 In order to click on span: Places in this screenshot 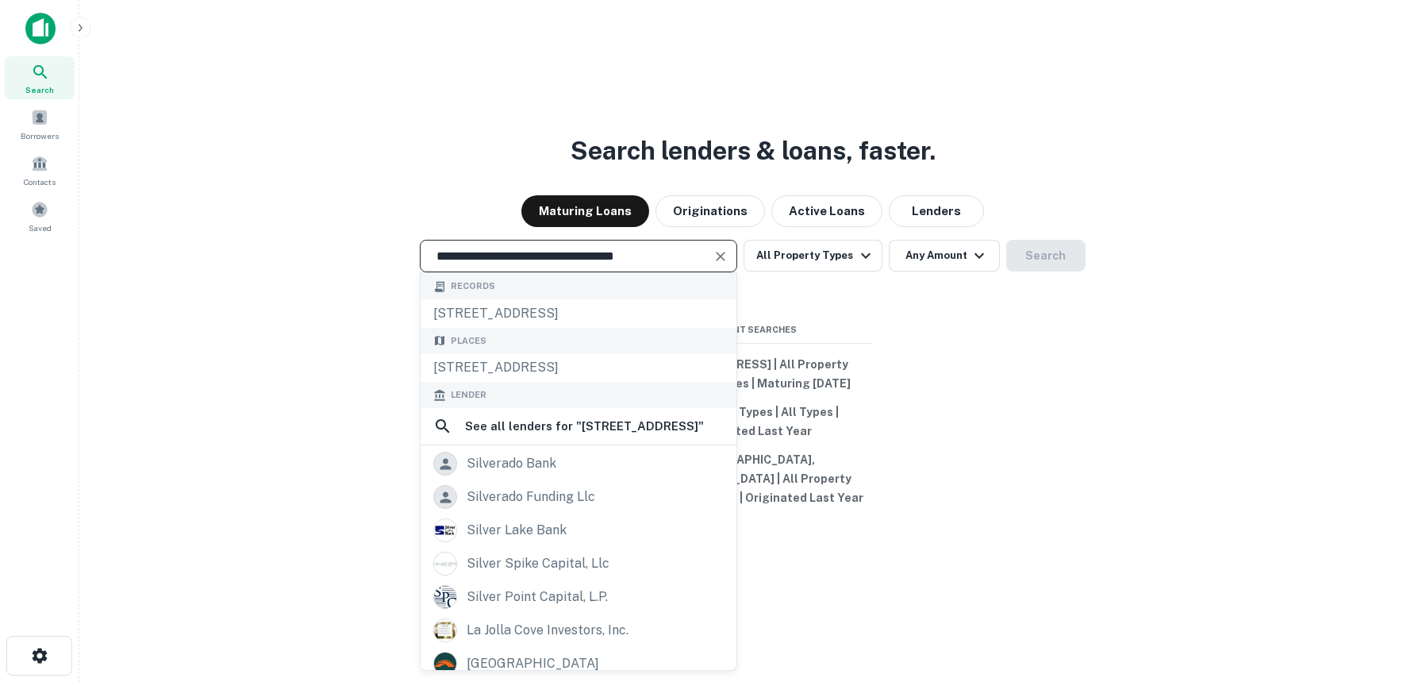, I will do `click(468, 340)`.